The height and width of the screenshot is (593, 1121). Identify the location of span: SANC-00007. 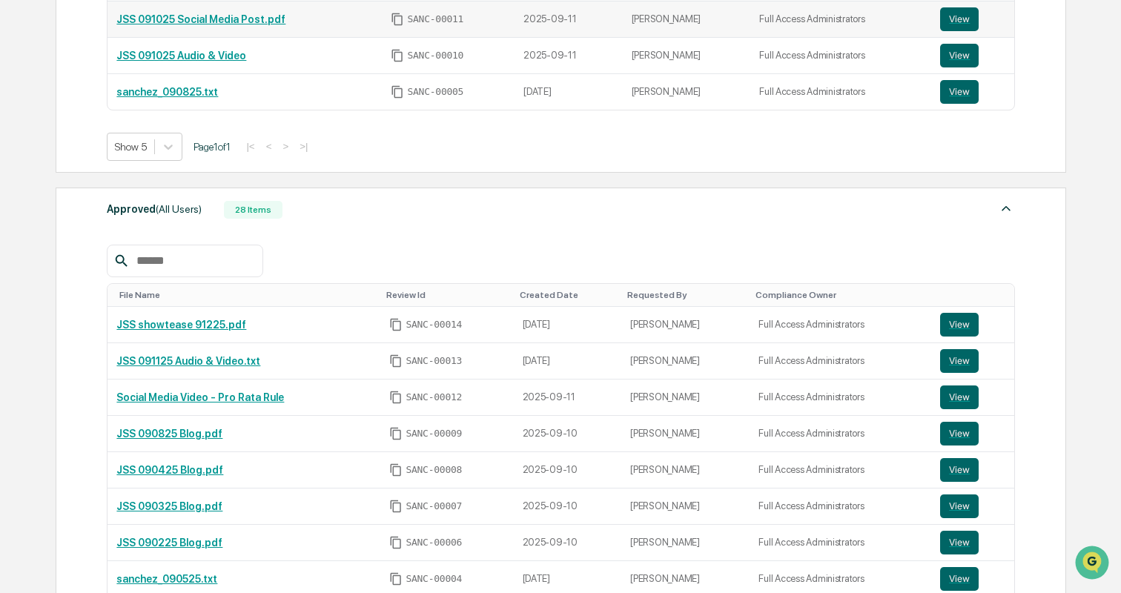
(434, 506).